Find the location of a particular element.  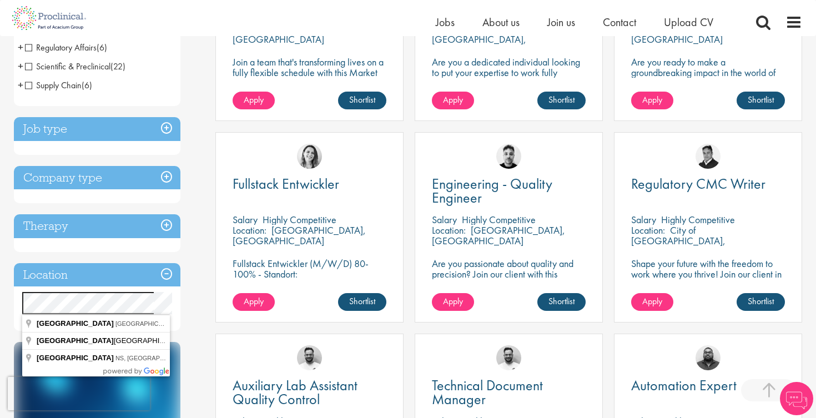

h3: Therapy is located at coordinates (97, 226).